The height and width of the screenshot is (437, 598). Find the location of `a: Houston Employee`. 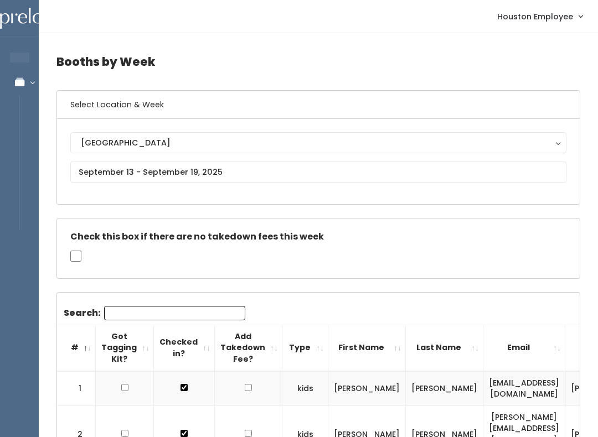

a: Houston Employee is located at coordinates (540, 16).